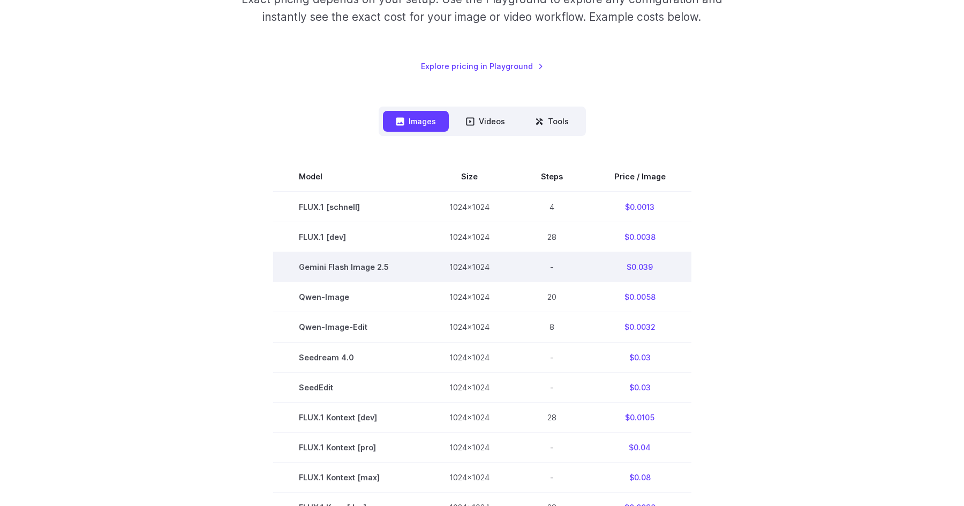 The width and height of the screenshot is (964, 506). I want to click on span: Gemini Flash Image 2.5, so click(348, 267).